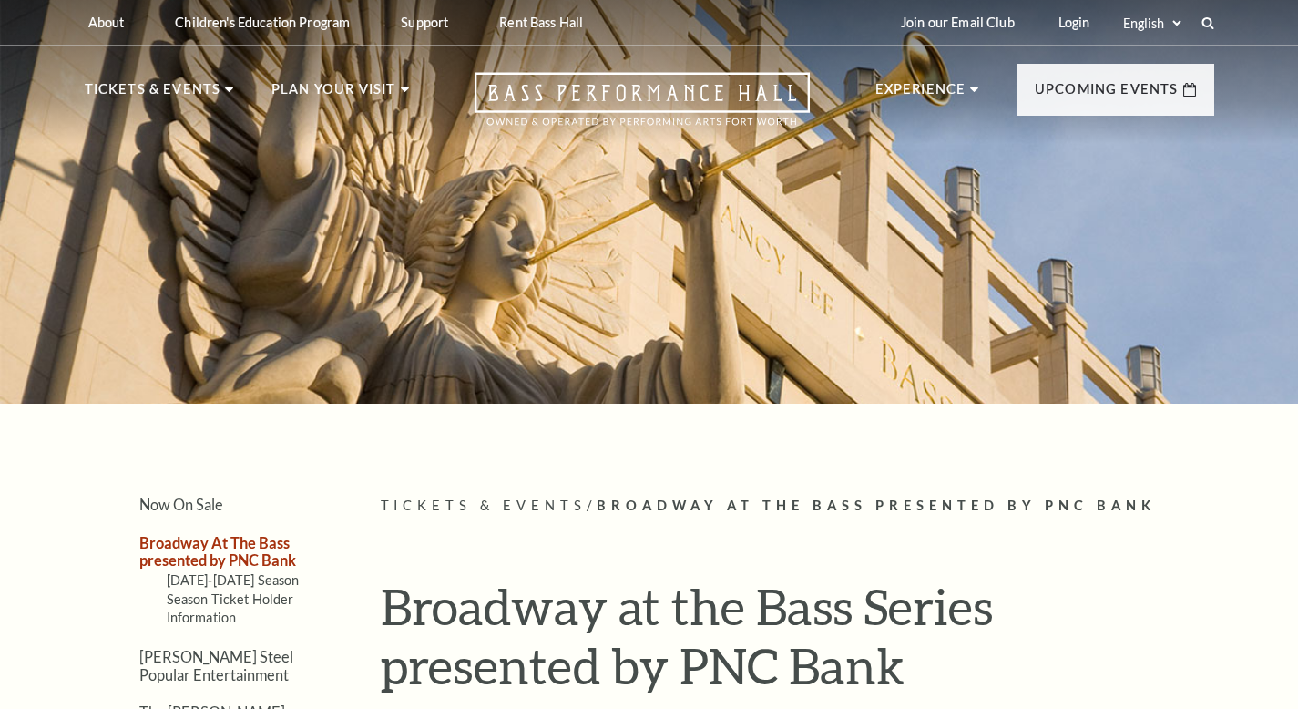  I want to click on select: Select:, so click(1151, 23).